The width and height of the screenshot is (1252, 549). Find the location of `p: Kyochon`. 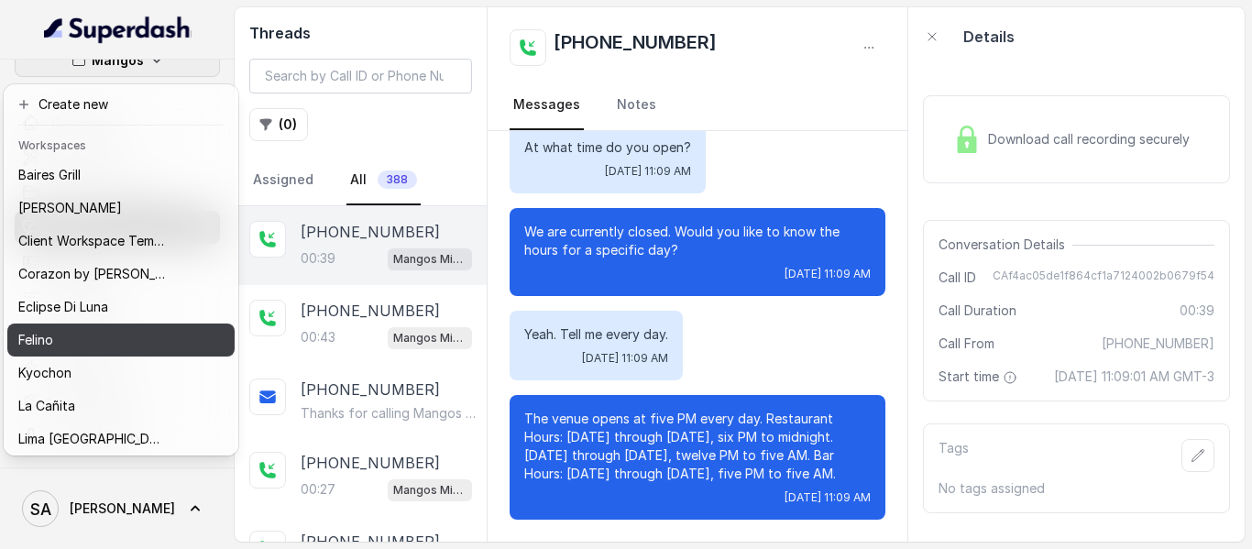

p: Kyochon is located at coordinates (45, 373).